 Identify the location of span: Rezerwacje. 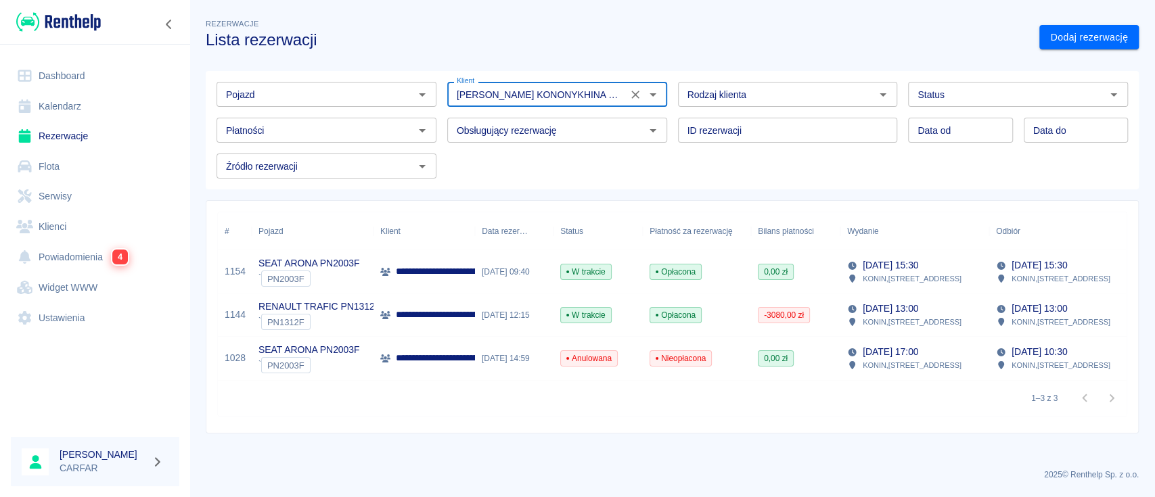
(232, 24).